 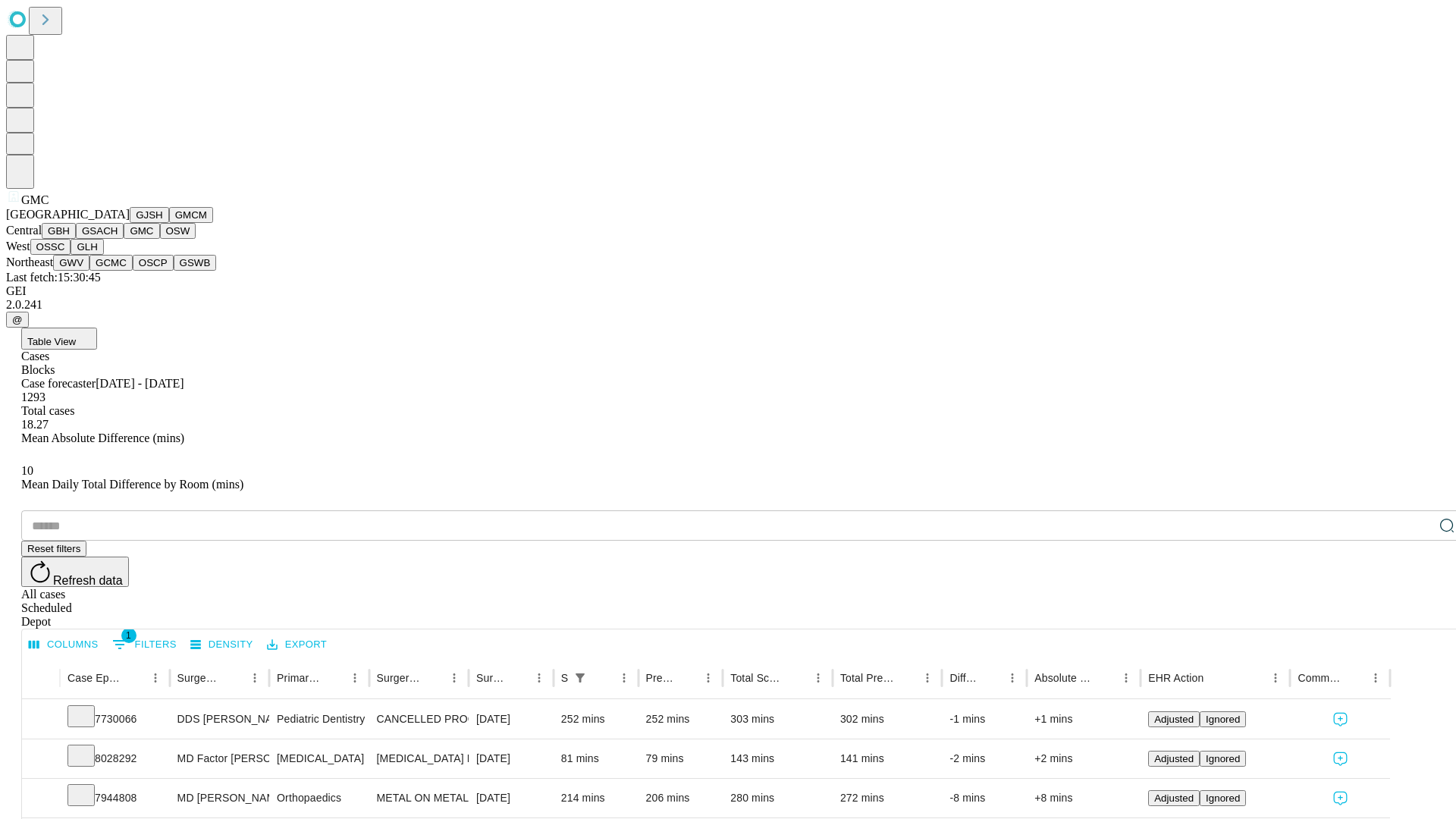 What do you see at coordinates (132, 484) in the screenshot?
I see `span: Mean Daily Total Difference by Room (mins)` at bounding box center [132, 484].